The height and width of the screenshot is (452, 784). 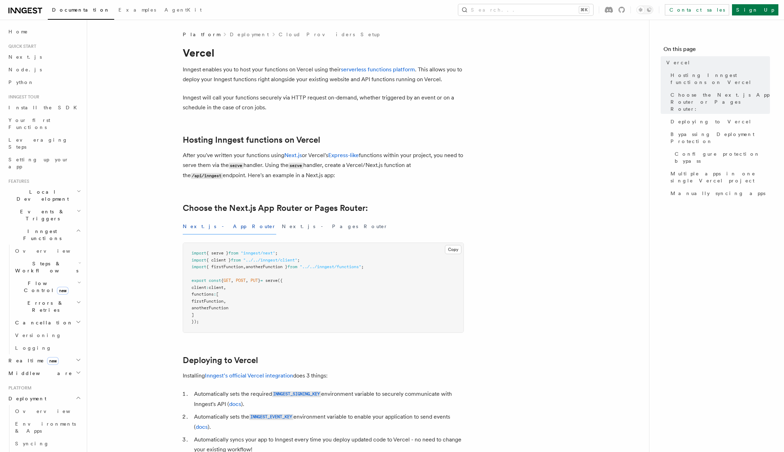 I want to click on span: anotherFunction }, so click(x=266, y=267).